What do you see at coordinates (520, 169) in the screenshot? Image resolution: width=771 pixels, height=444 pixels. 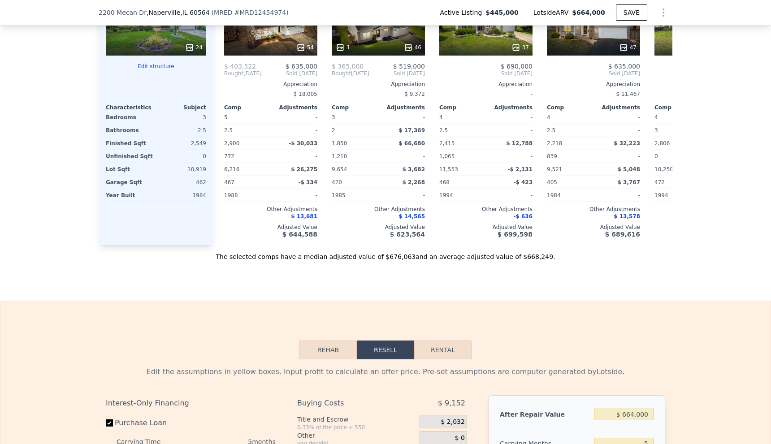 I see `span: -$ 2,131` at bounding box center [520, 169].